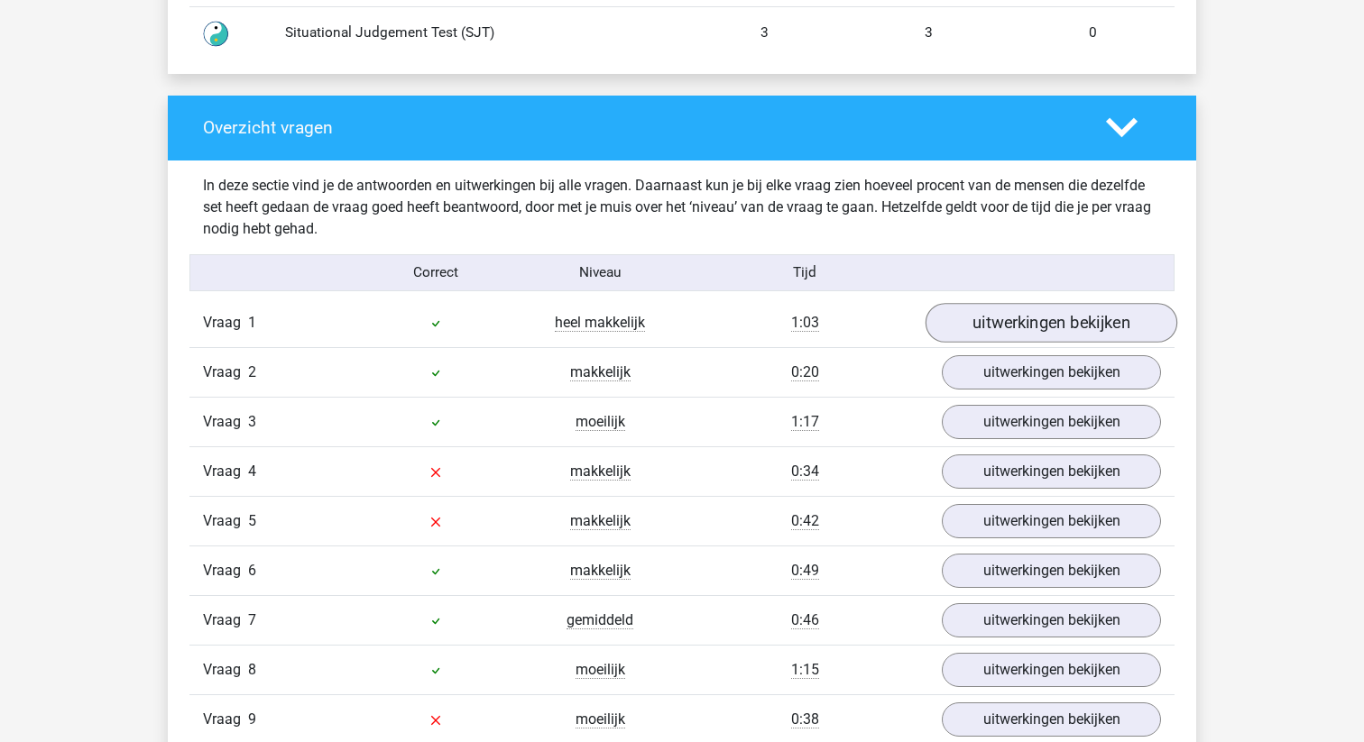 The image size is (1364, 742). I want to click on span: heel makkelijk, so click(600, 323).